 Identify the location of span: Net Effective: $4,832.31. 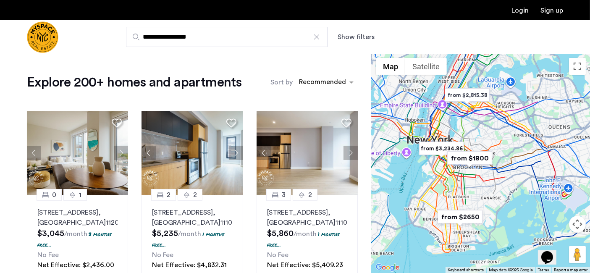
(189, 265).